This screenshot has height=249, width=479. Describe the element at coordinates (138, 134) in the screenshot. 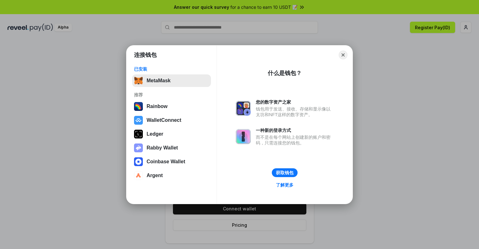

I see `img: svg+xml,%3Csvg%20xmlns%3D%22http%3A%2F%2Fwww.w3.org%2F2000%2Fsvg%22%20width%3D%2228%22%20height%3...` at that location.